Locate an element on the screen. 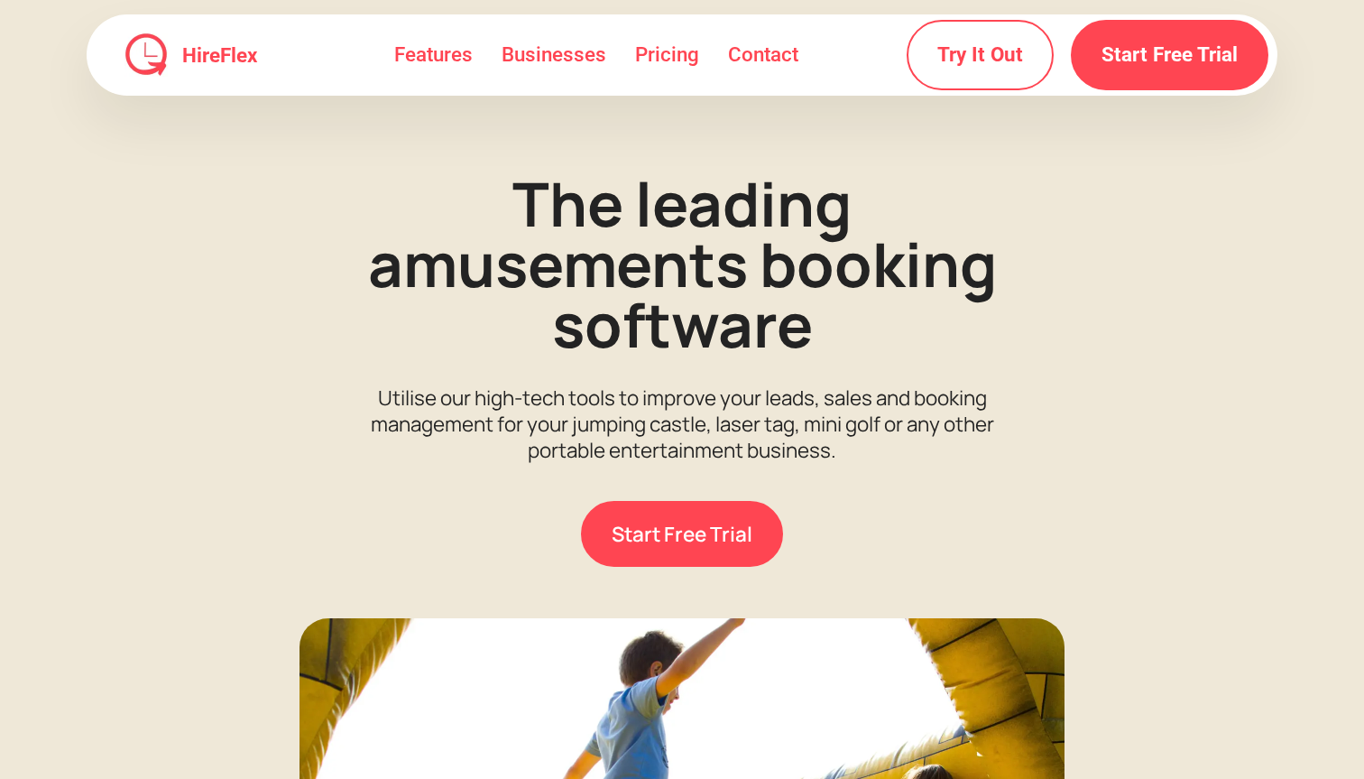  a: Businesses is located at coordinates (554, 55).